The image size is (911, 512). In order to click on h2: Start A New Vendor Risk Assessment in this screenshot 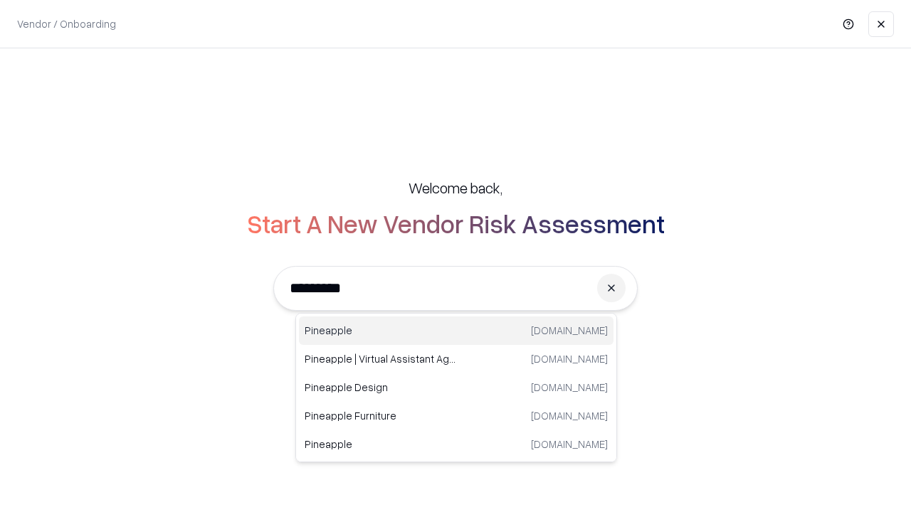, I will do `click(455, 223)`.